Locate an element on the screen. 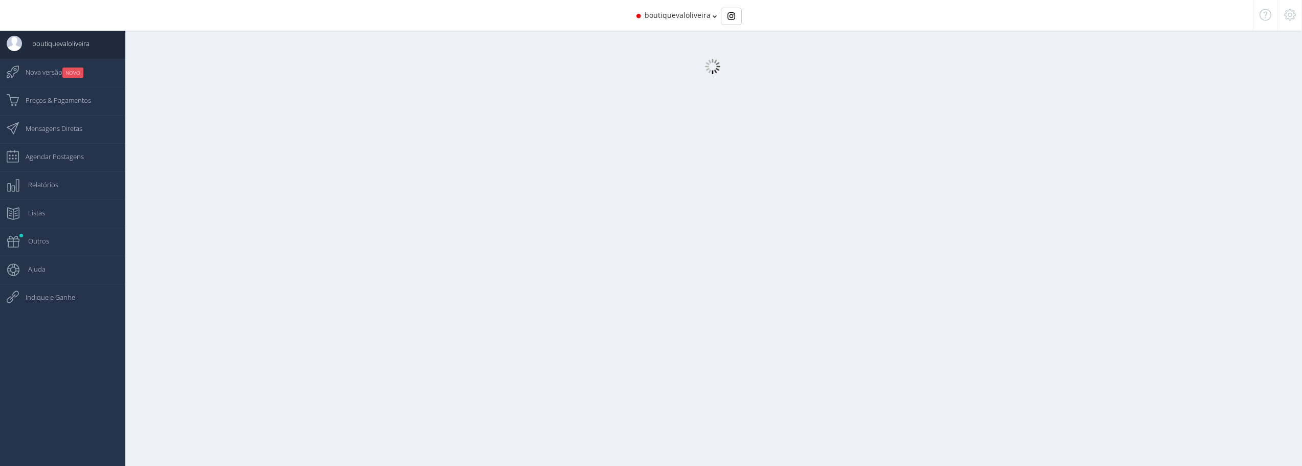 This screenshot has height=466, width=1302. span: Listas is located at coordinates (31, 213).